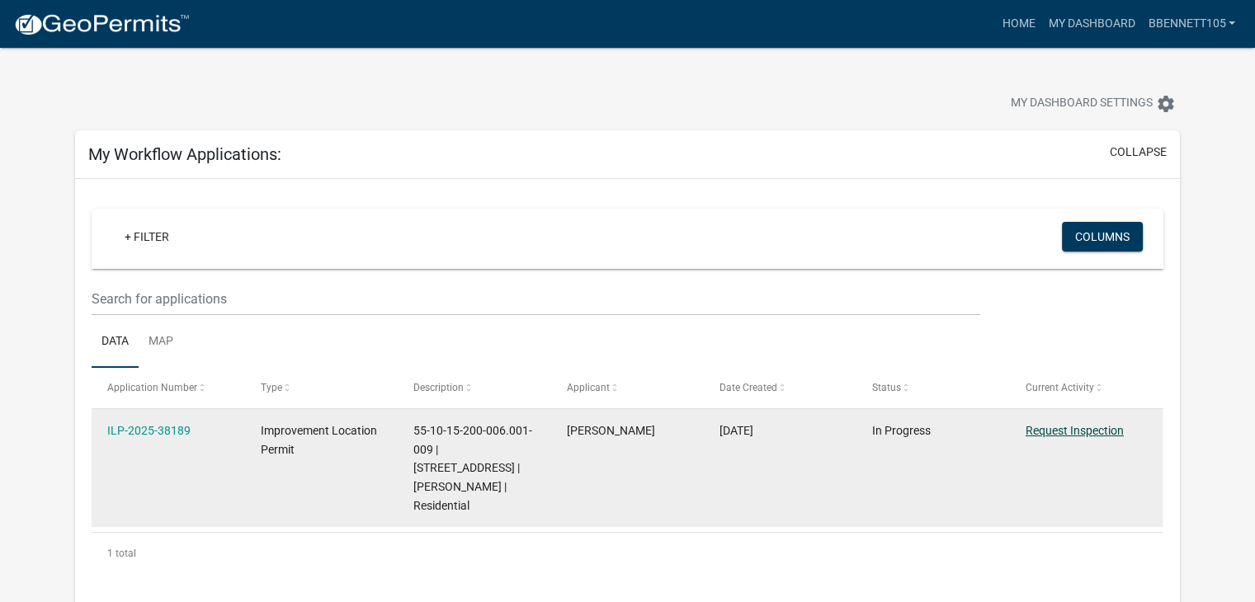 The image size is (1255, 602). What do you see at coordinates (115, 342) in the screenshot?
I see `a: Data` at bounding box center [115, 342].